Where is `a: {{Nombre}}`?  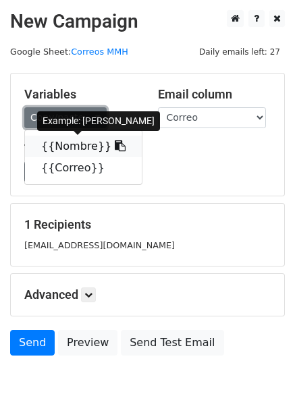 a: {{Nombre}} is located at coordinates (83, 146).